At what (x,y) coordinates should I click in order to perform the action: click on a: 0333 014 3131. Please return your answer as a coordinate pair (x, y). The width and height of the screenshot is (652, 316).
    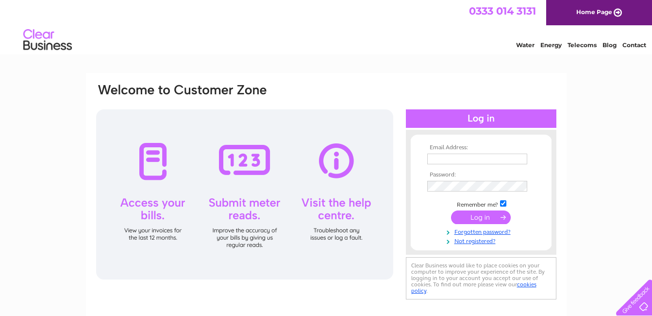
    Looking at the image, I should click on (502, 11).